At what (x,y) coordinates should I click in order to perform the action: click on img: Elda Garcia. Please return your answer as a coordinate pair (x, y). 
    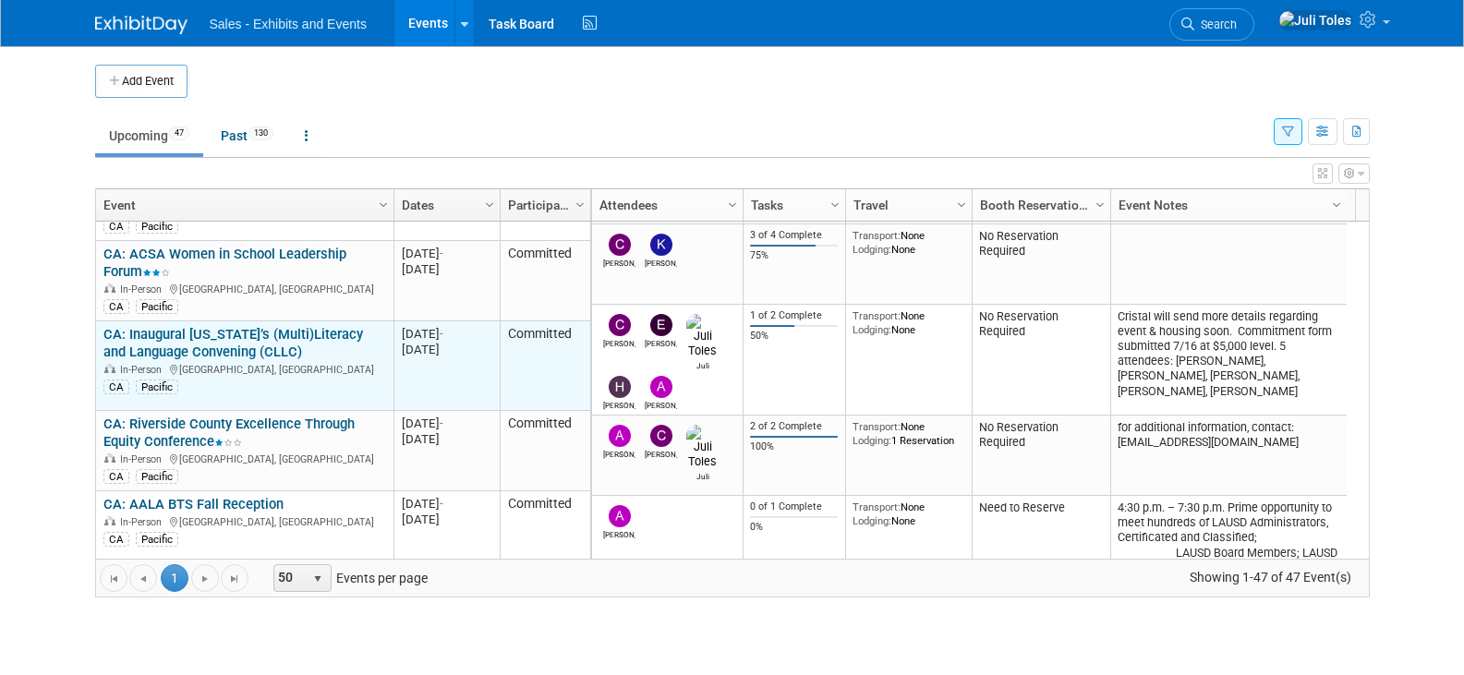
    Looking at the image, I should click on (661, 325).